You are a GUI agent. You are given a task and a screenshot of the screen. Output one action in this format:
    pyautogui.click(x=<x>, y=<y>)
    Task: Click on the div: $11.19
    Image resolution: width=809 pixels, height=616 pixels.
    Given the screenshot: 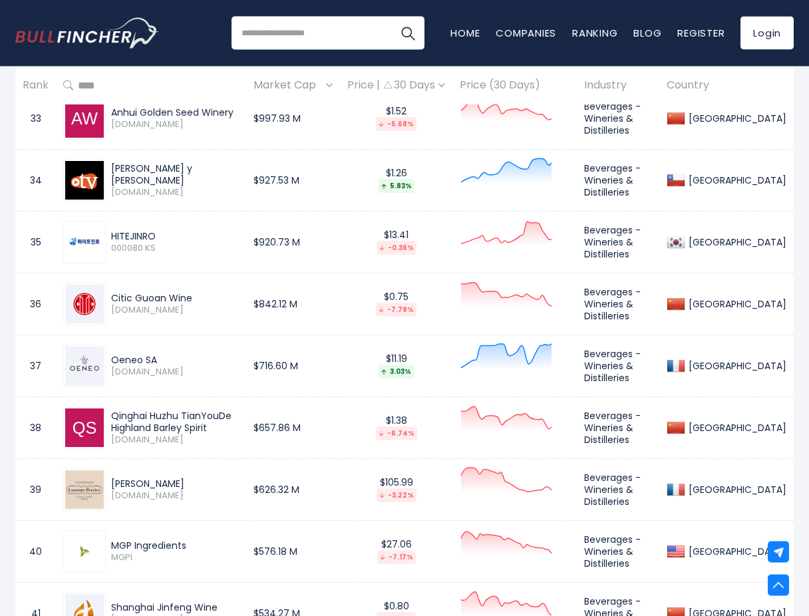 What is the action you would take?
    pyautogui.click(x=396, y=366)
    